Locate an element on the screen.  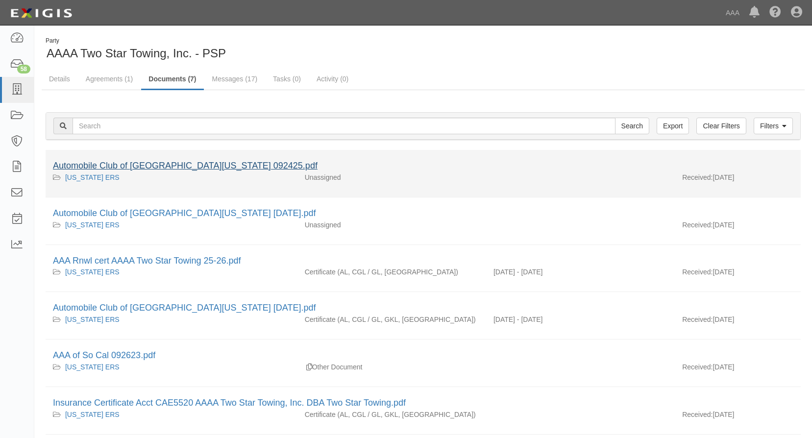
div: AAA Rnwl cert AAAA Two Star Towing 25-26.pdf is located at coordinates (423, 261).